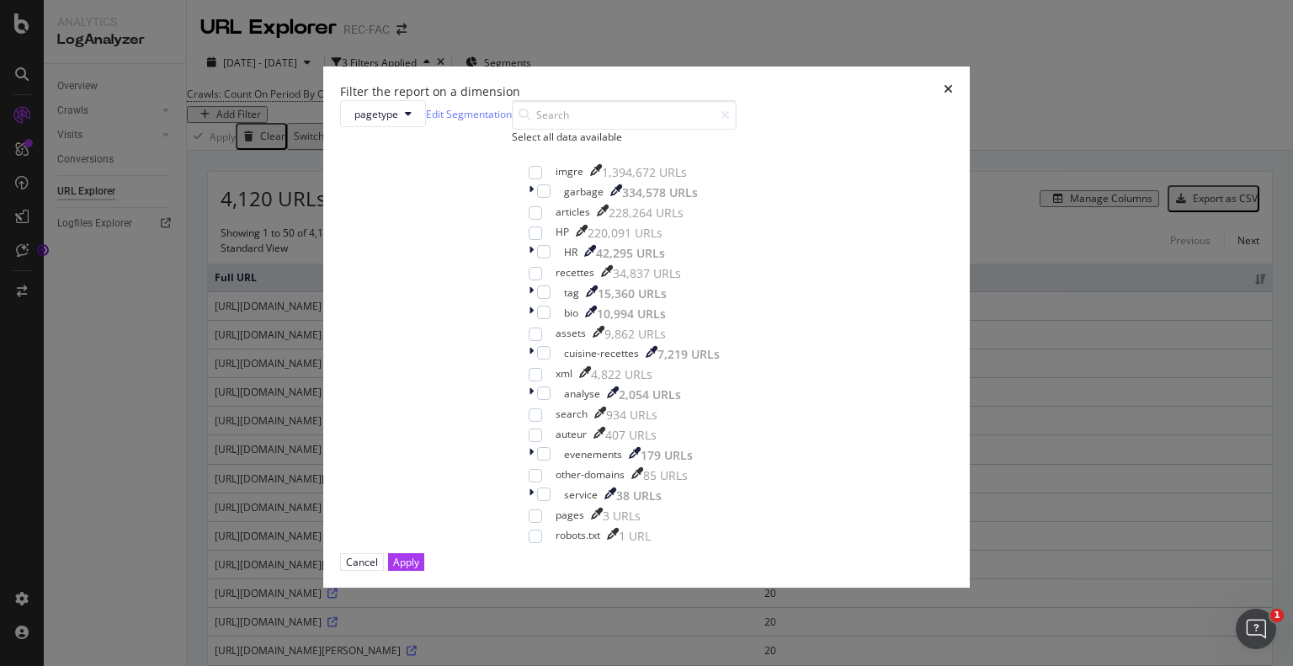 This screenshot has width=1293, height=666. I want to click on div: recettes, so click(575, 272).